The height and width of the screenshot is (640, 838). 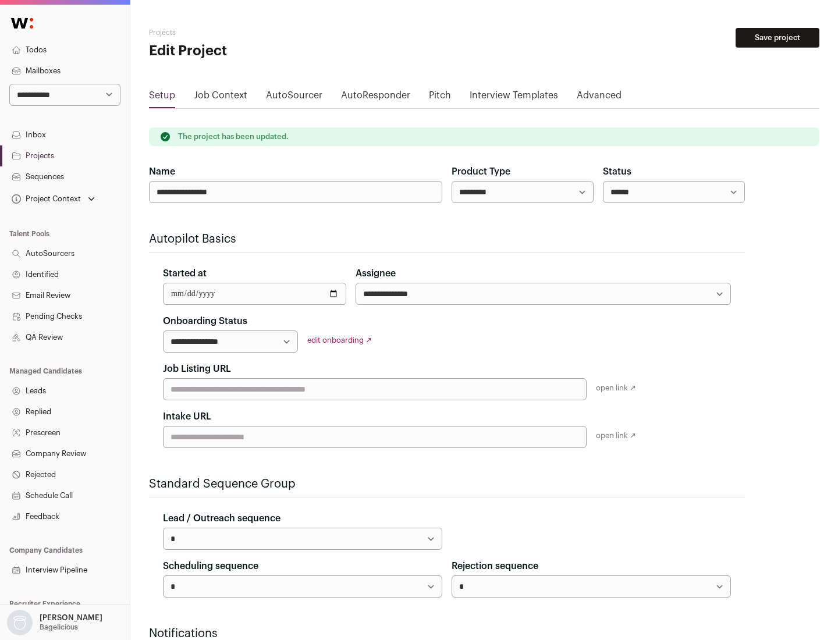 I want to click on label: Status, so click(x=617, y=172).